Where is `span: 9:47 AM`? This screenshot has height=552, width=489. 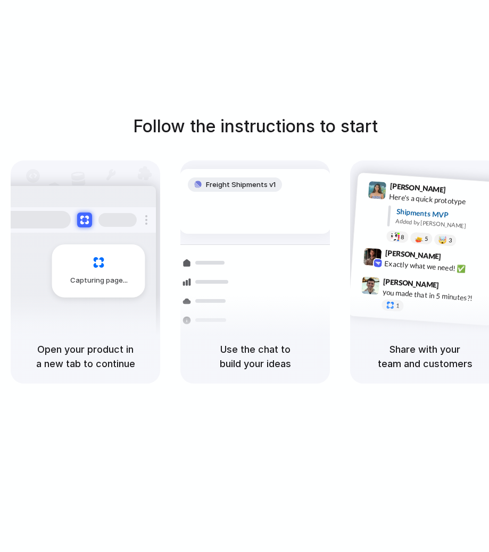
span: 9:47 AM is located at coordinates (453, 287).